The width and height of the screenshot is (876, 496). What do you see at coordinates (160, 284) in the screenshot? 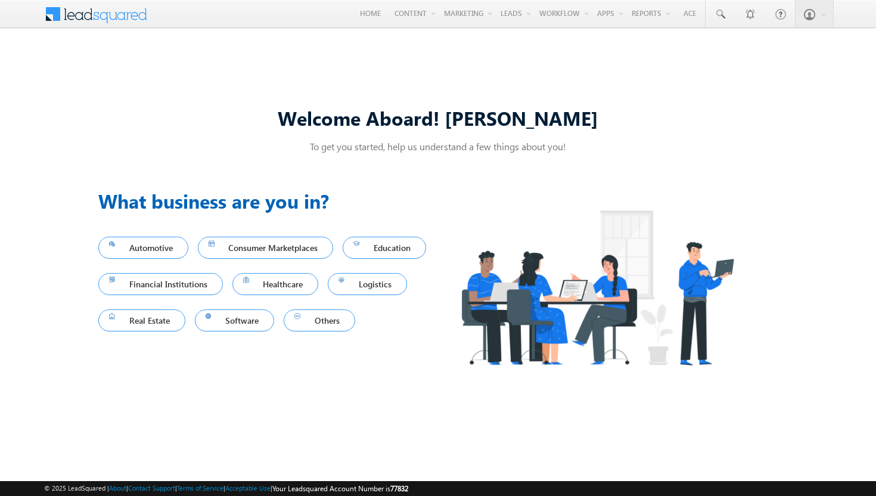
I see `span: Financial Institutions` at bounding box center [160, 284].